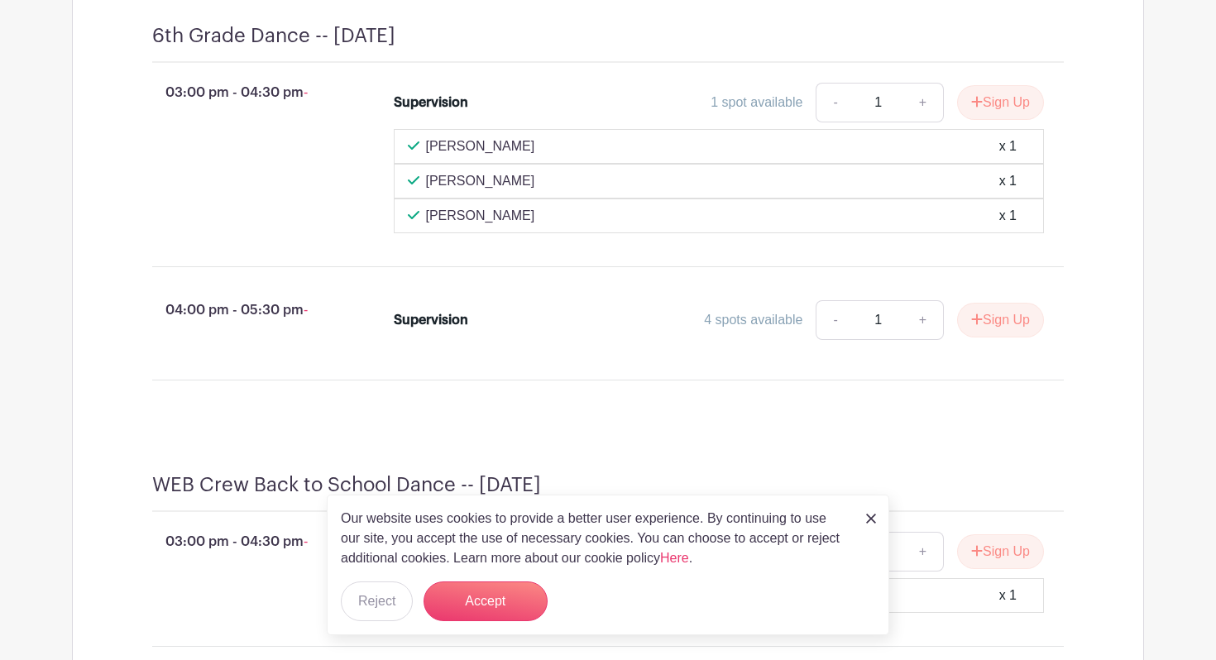  Describe the element at coordinates (756, 103) in the screenshot. I see `div: 1 spot available` at that location.